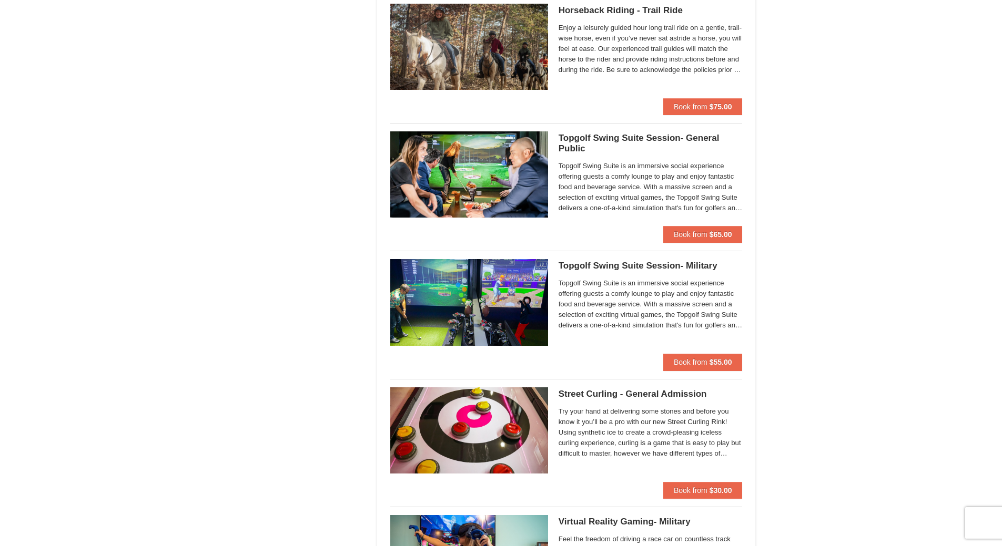 This screenshot has height=546, width=1002. I want to click on img: 19664770-40-fe46a84b.jpg, so click(469, 302).